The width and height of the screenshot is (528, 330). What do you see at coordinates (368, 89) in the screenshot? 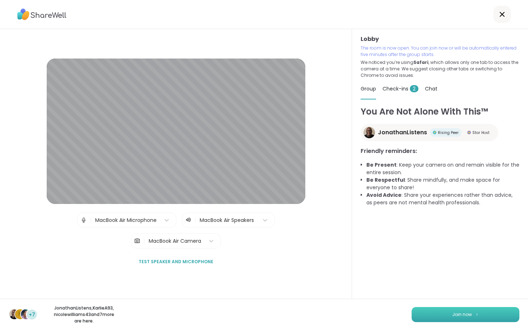
I see `span: Group` at bounding box center [368, 89].